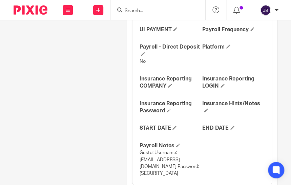 The height and width of the screenshot is (185, 291). Describe the element at coordinates (233, 107) in the screenshot. I see `h4: Insurance Hints/Notes` at that location.